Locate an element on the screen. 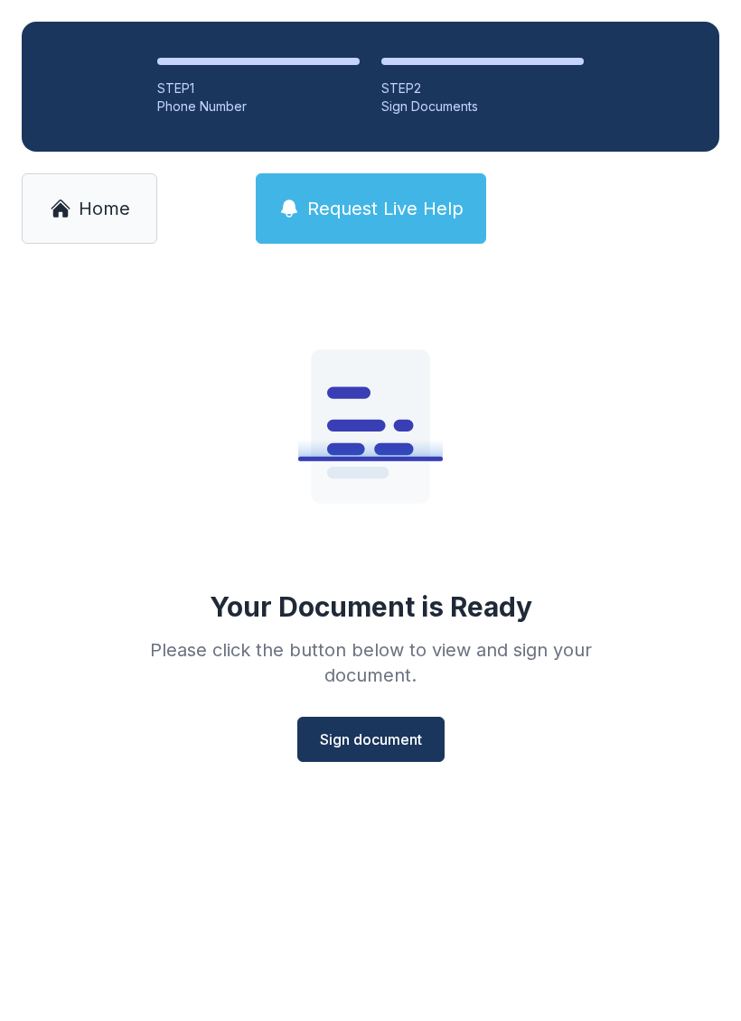 Image resolution: width=741 pixels, height=1021 pixels. span: Request Live Help is located at coordinates (385, 209).